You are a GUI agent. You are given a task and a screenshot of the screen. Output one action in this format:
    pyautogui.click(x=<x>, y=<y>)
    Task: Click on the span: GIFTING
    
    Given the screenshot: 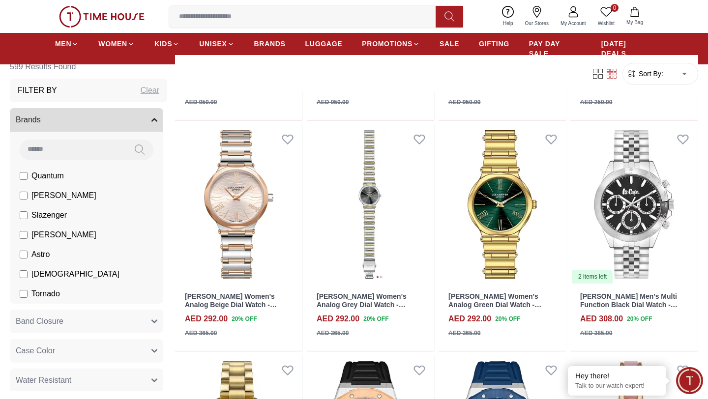 What is the action you would take?
    pyautogui.click(x=494, y=44)
    